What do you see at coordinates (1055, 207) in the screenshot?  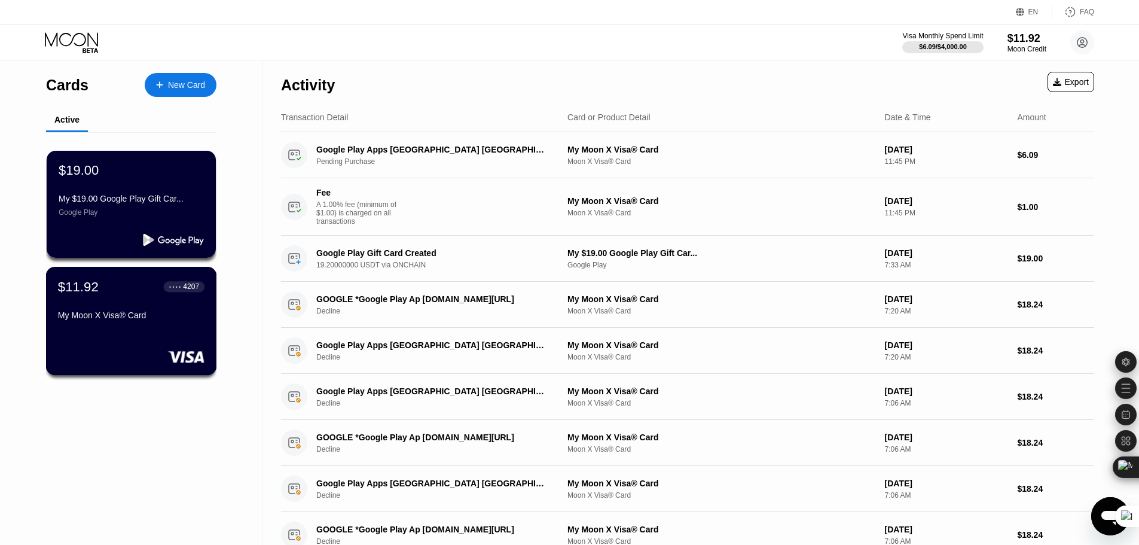 I see `div: $1.00` at bounding box center [1055, 207].